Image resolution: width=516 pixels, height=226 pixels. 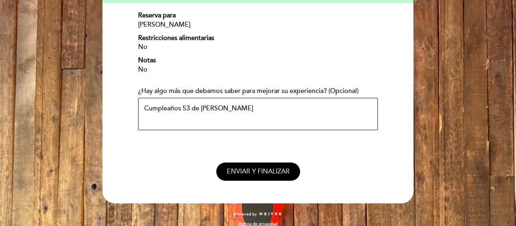 What do you see at coordinates (246, 215) in the screenshot?
I see `span: powered by` at bounding box center [246, 215].